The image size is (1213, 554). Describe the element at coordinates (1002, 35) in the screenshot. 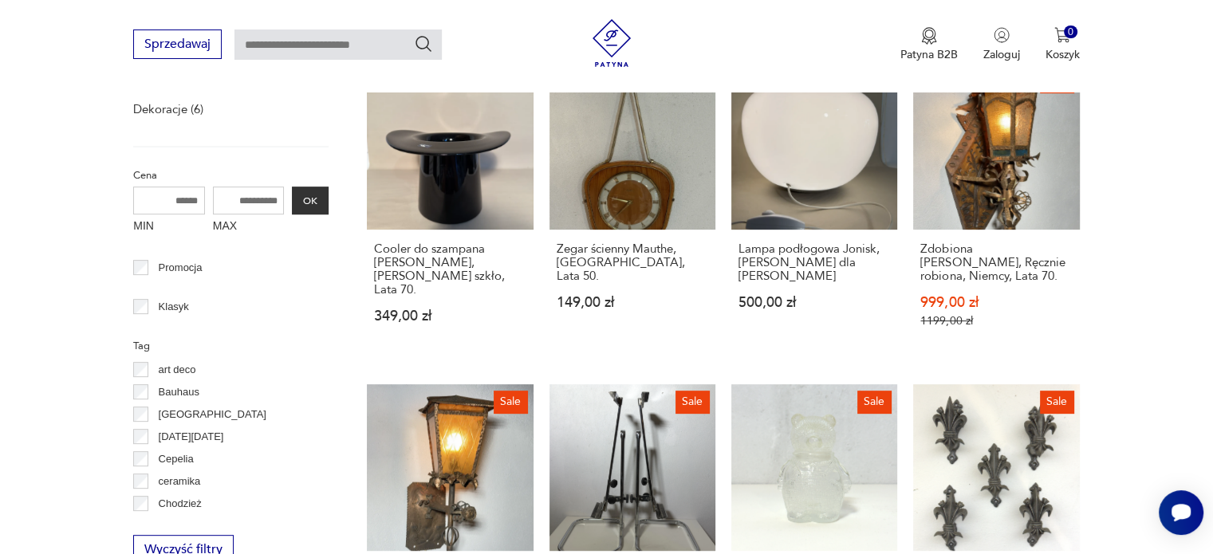

I see `img: Ikonka użytkownika` at that location.